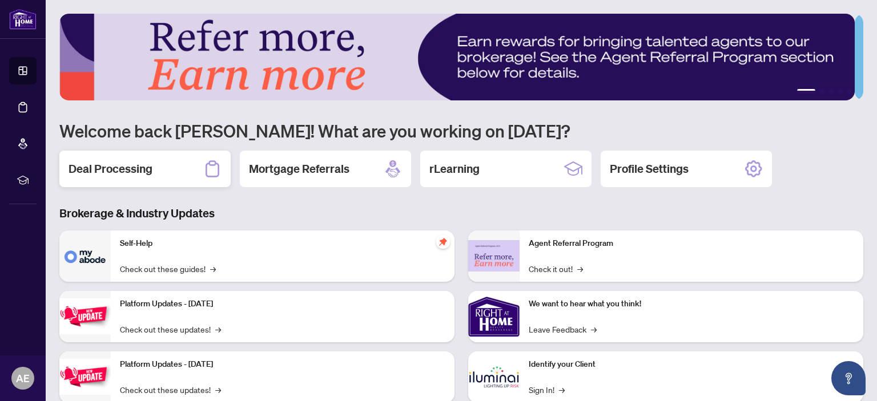 The width and height of the screenshot is (877, 401). I want to click on h2: Deal Processing, so click(110, 169).